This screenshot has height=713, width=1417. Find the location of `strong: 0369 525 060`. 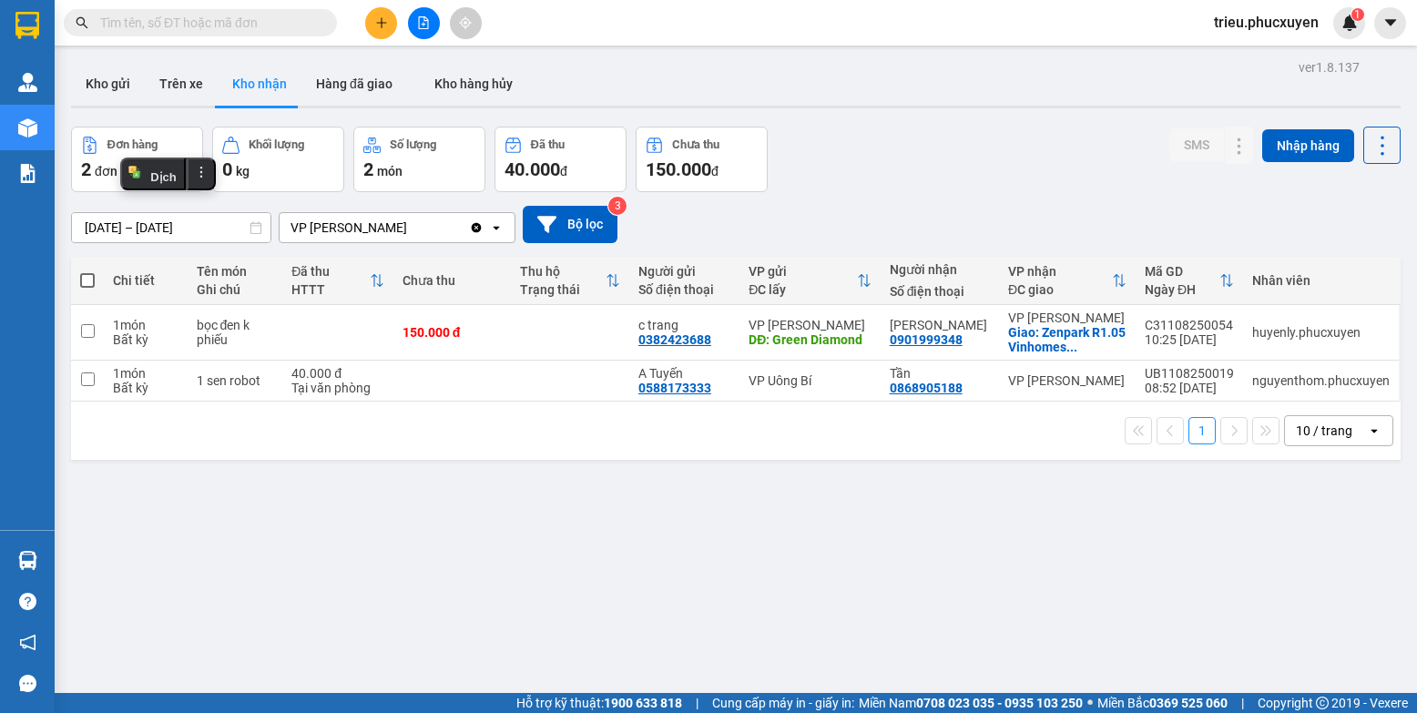

strong: 0369 525 060 is located at coordinates (1188, 703).